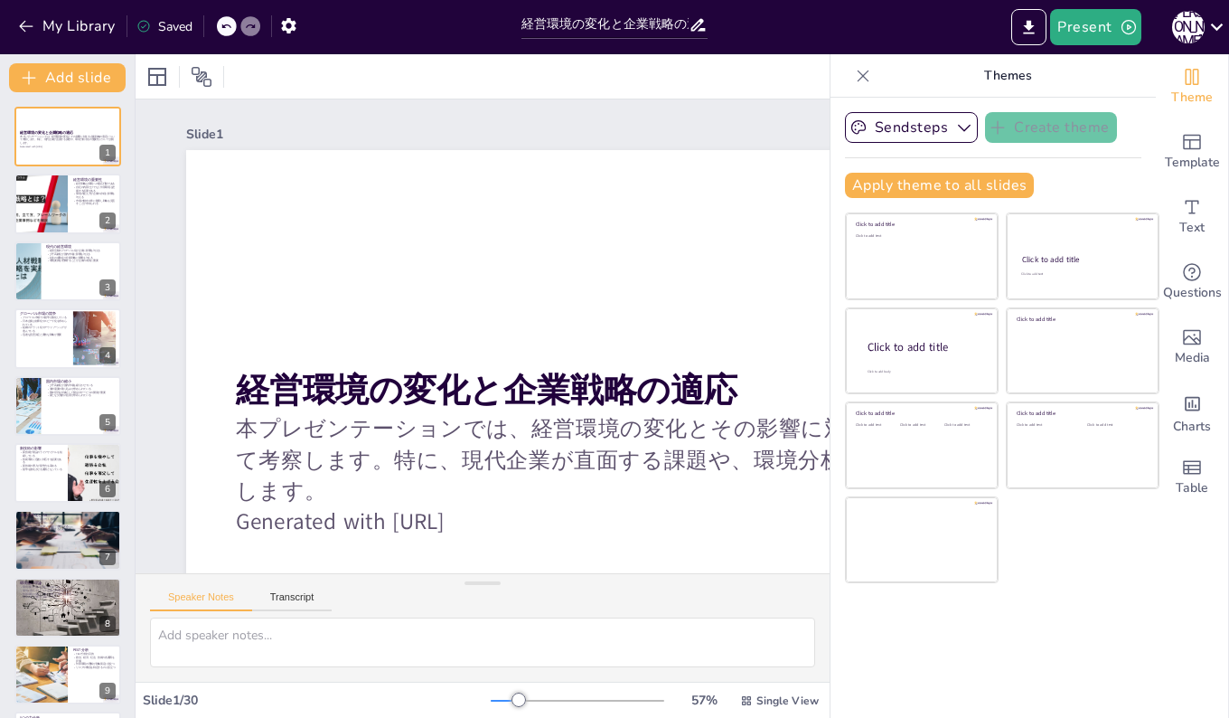 The width and height of the screenshot is (1229, 718). Describe the element at coordinates (80, 247) in the screenshot. I see `p: 現代の経営環境` at that location.